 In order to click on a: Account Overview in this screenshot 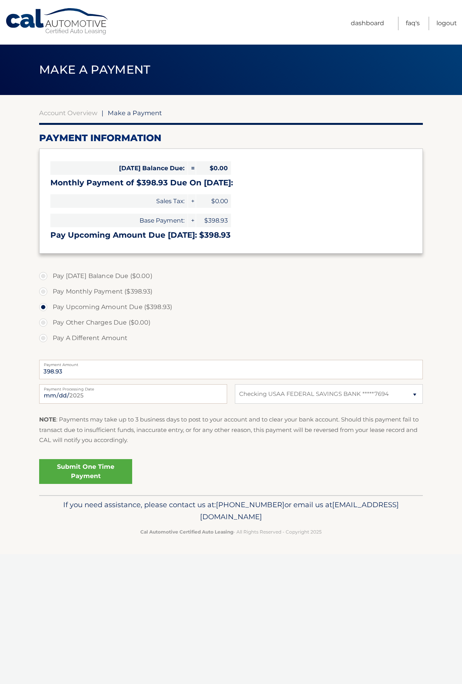, I will do `click(68, 113)`.